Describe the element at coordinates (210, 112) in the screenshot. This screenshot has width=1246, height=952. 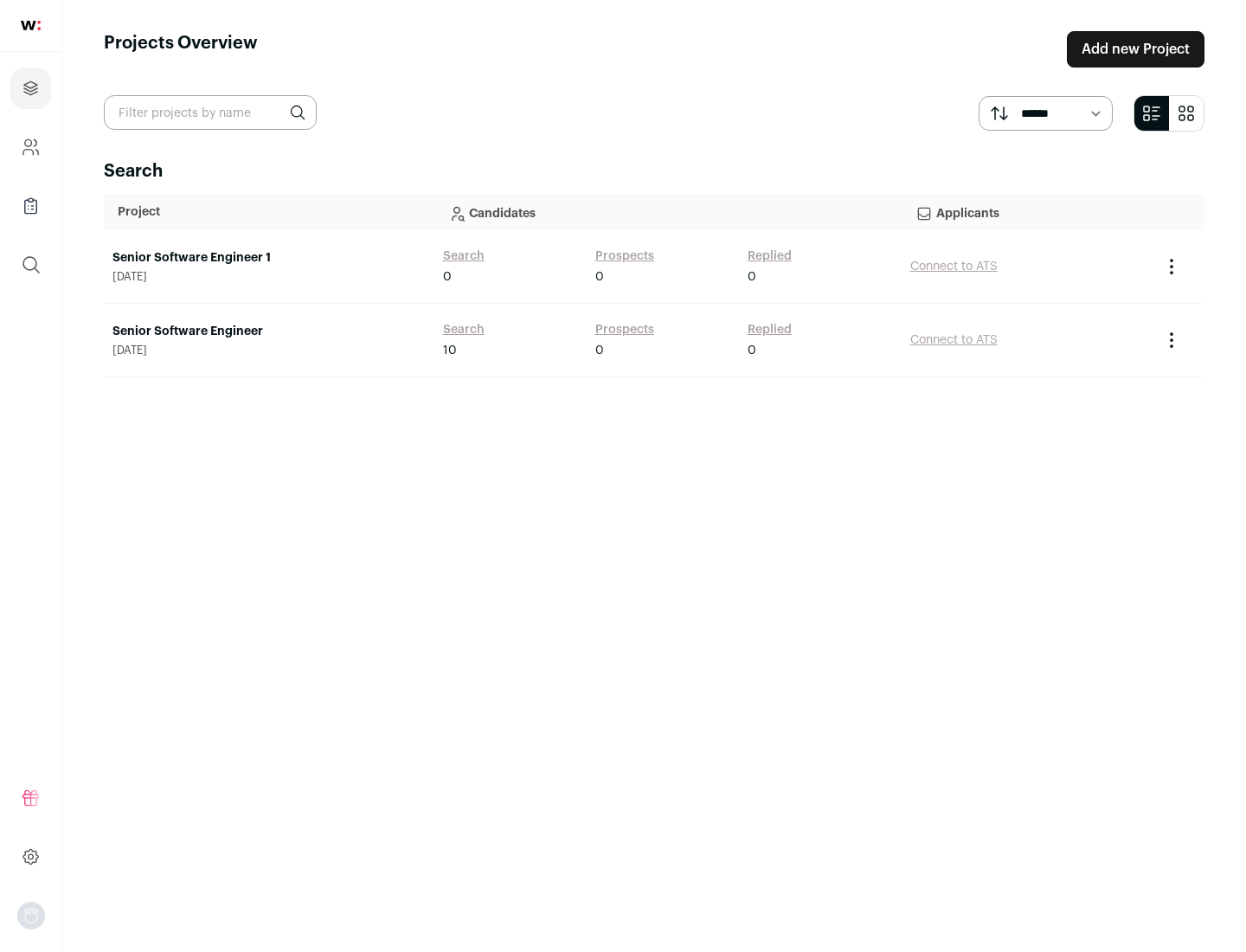
I see `input: Filter projects by name` at that location.